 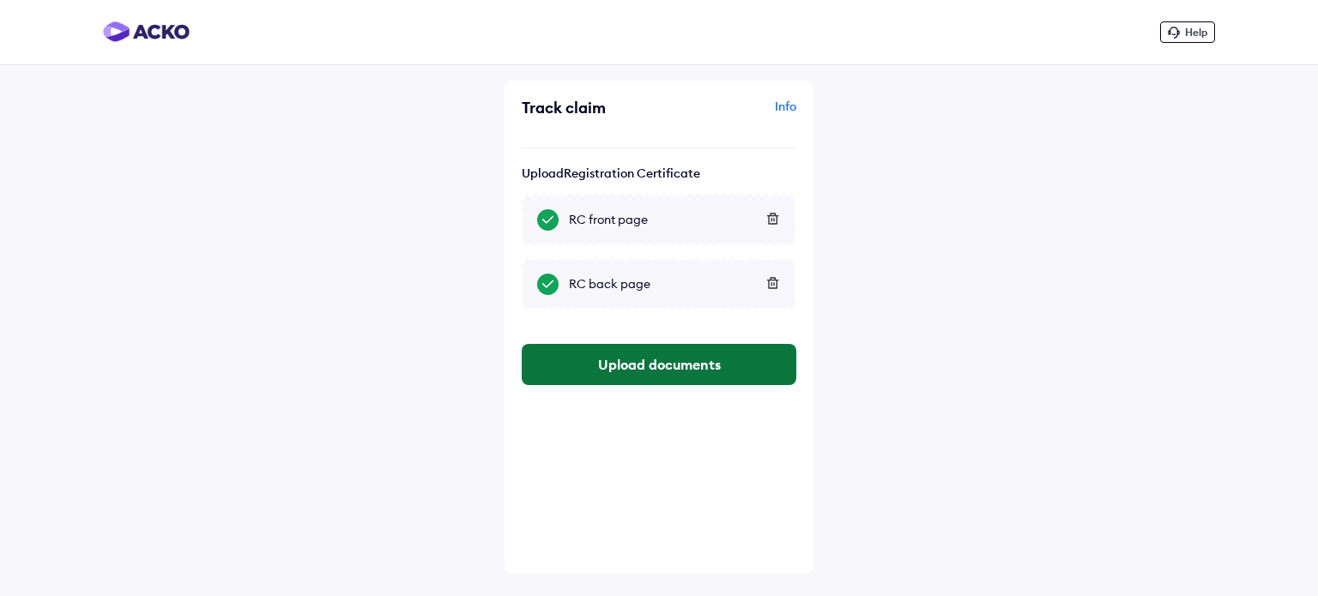 I want to click on div: RC back page, so click(x=674, y=284).